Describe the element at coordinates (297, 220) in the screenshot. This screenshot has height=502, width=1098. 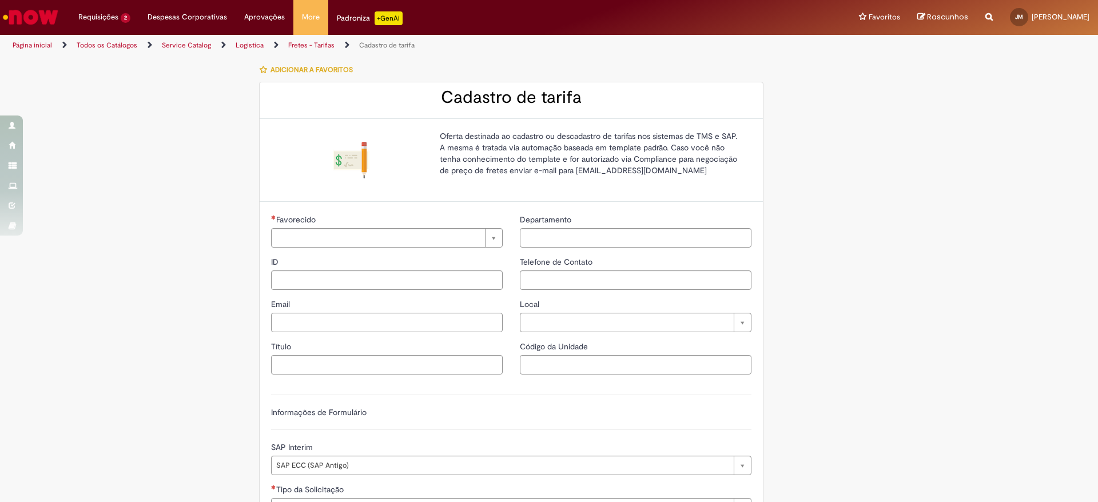
I see `span: Necessários - Favorecido` at that location.